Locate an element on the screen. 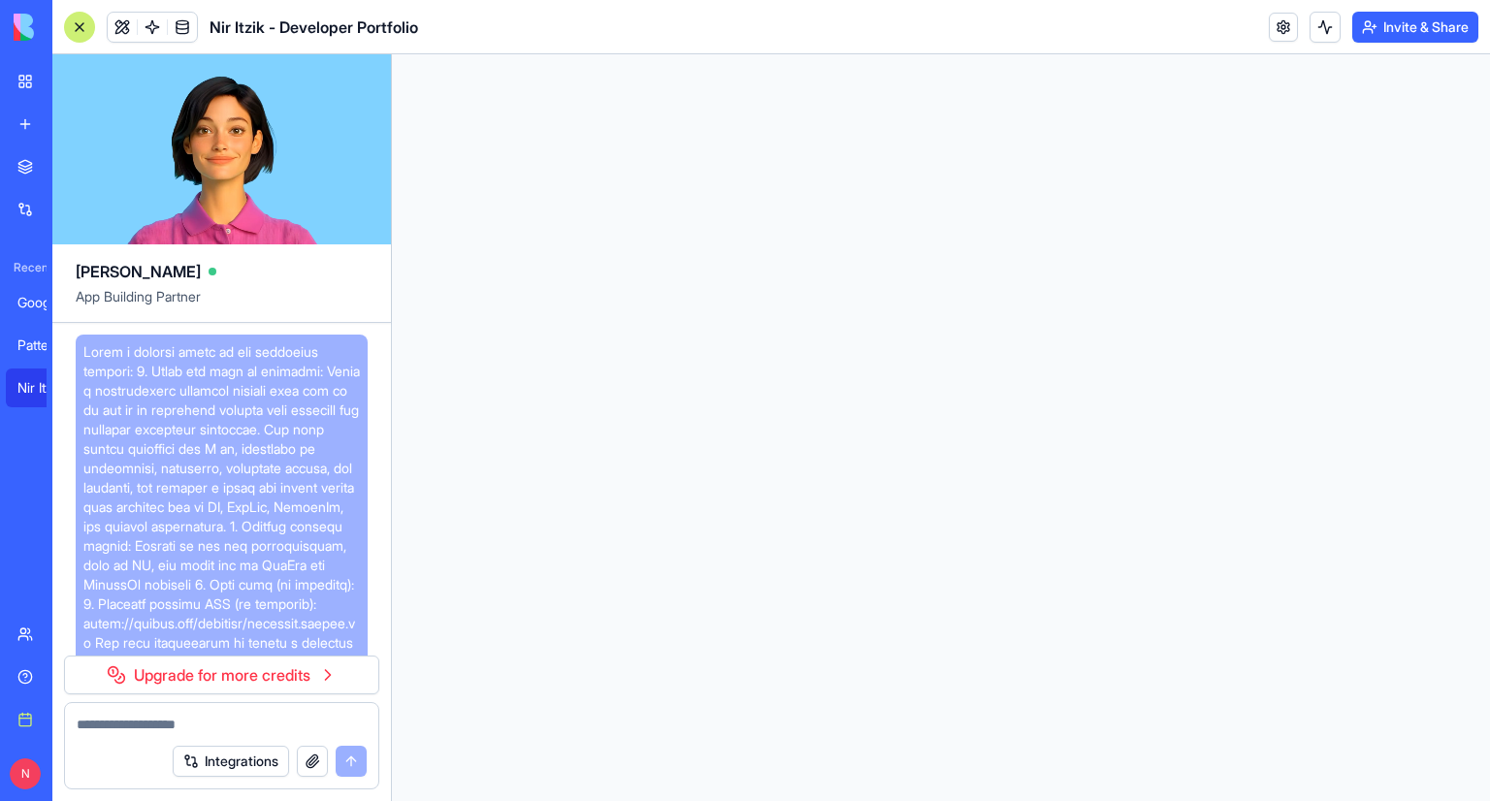 The image size is (1490, 801). h1: Nir Itzik - Developer Portfolio is located at coordinates (313, 27).